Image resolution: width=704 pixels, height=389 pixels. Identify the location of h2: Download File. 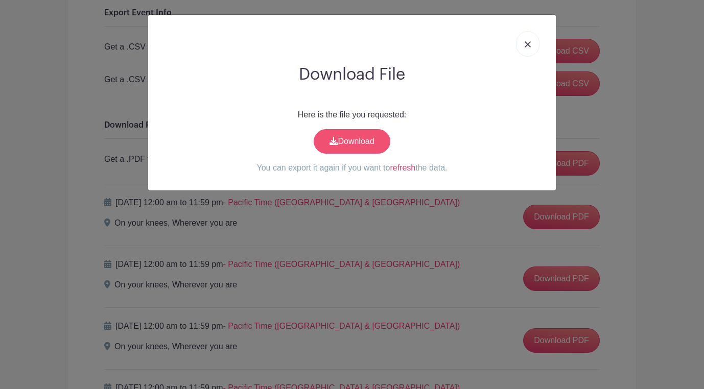
(352, 75).